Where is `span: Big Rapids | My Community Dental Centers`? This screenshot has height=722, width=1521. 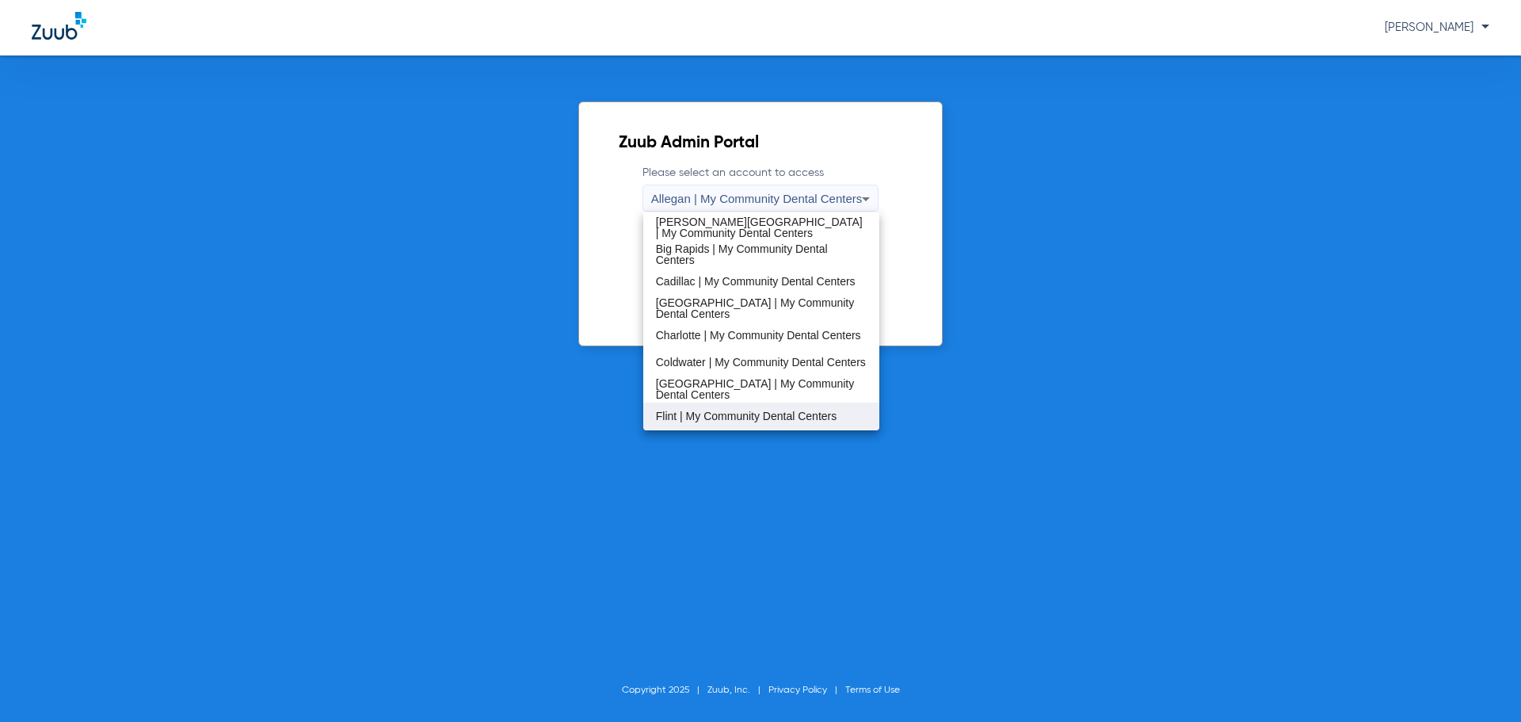 span: Big Rapids | My Community Dental Centers is located at coordinates (761, 254).